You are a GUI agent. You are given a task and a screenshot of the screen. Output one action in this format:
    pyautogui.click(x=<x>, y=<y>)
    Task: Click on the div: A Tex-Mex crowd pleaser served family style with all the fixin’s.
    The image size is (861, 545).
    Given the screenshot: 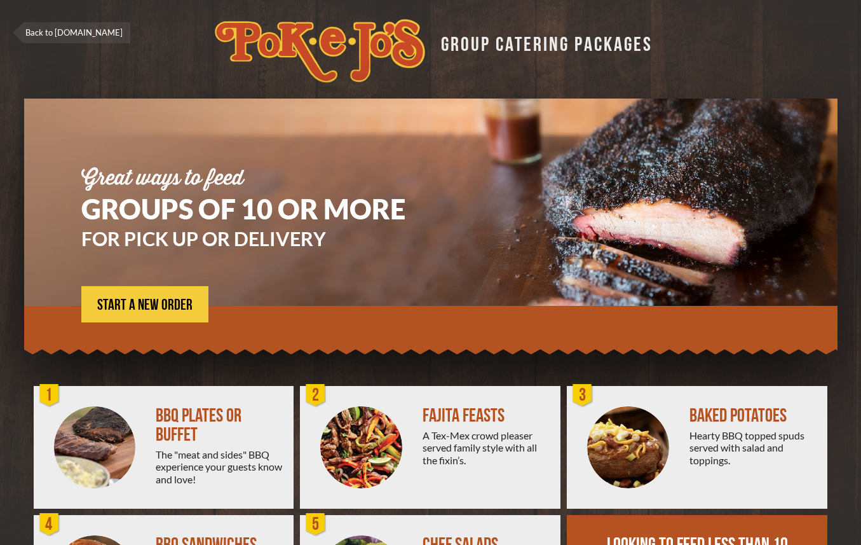 What is the action you would take?
    pyautogui.click(x=486, y=447)
    